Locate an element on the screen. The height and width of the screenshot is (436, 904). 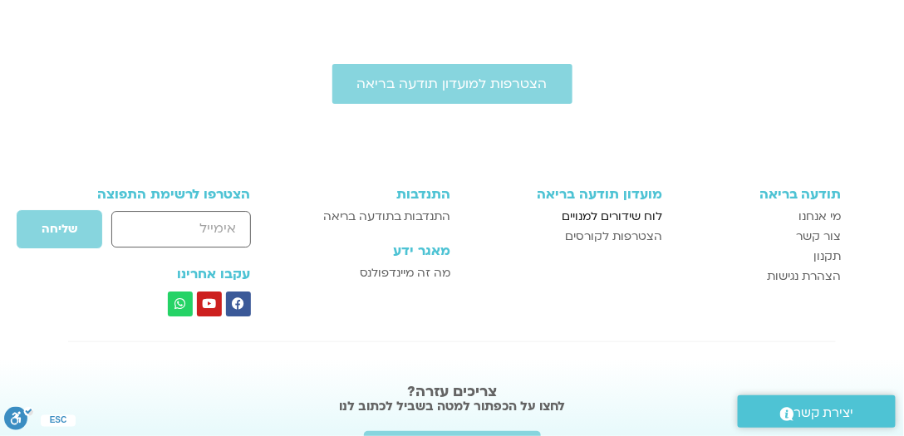
a: מה זה מיינדפולנס is located at coordinates (373, 273).